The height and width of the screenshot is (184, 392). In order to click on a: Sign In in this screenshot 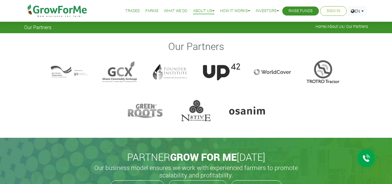, I will do `click(333, 11)`.